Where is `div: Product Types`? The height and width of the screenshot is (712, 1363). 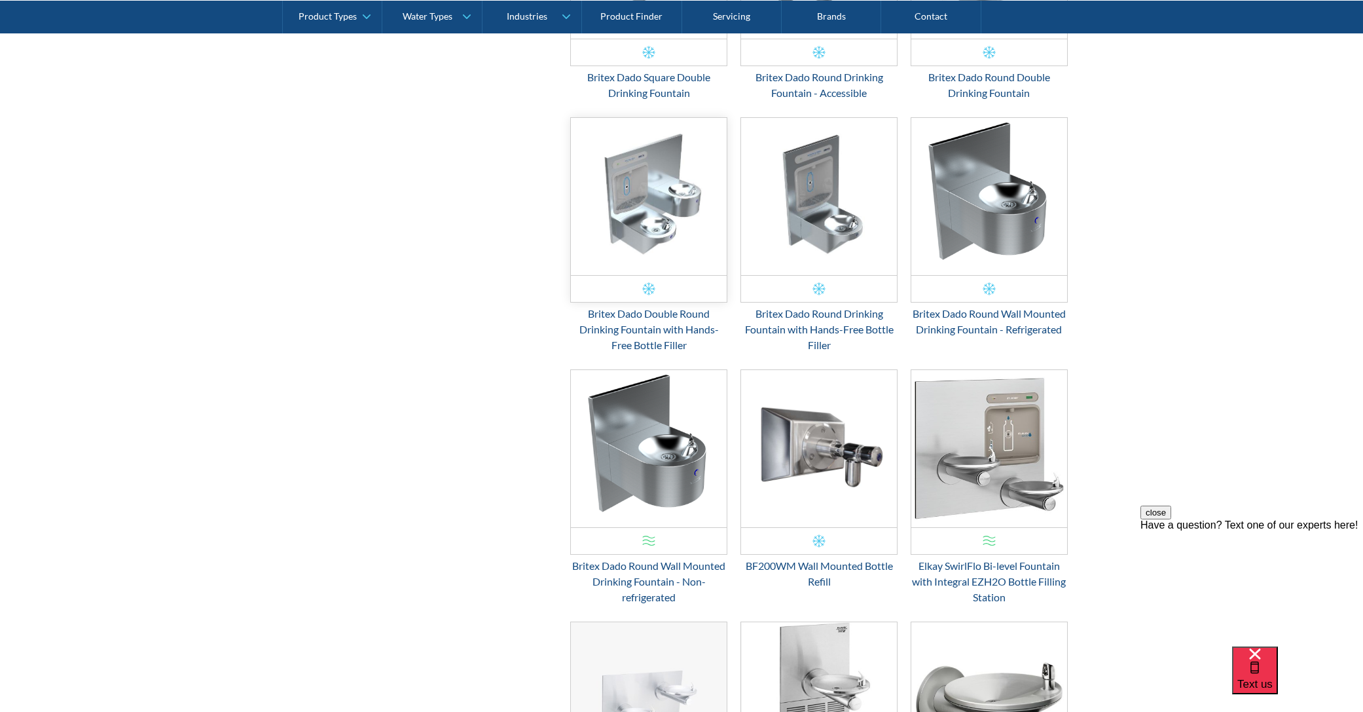
div: Product Types is located at coordinates (327, 16).